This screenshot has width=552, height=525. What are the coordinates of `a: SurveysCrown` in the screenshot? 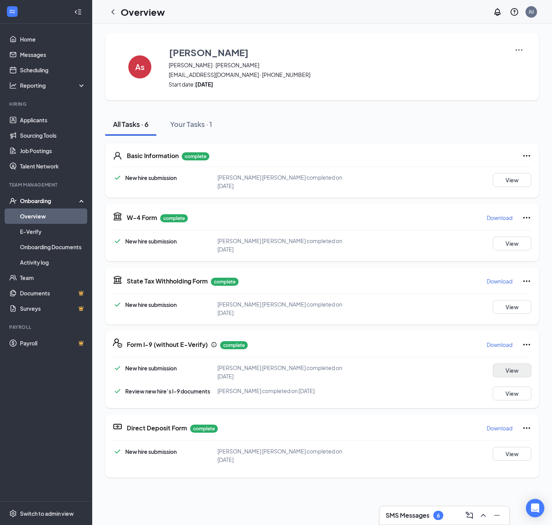 It's located at (53, 308).